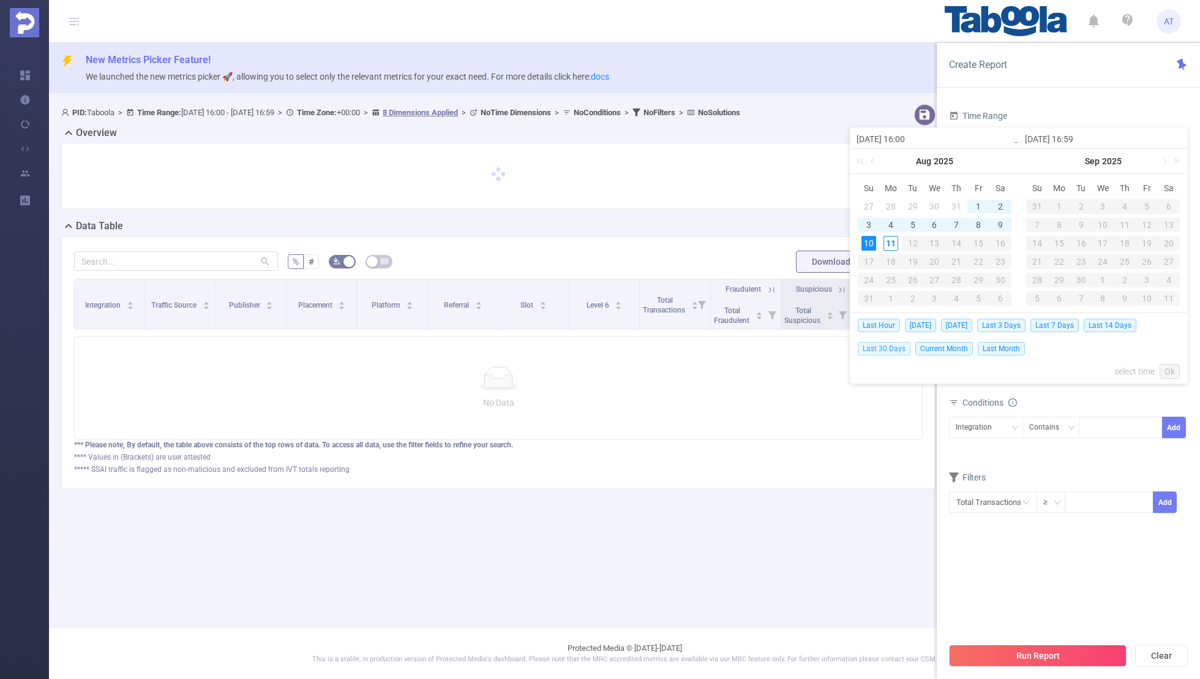 The width and height of the screenshot is (1200, 679). What do you see at coordinates (660, 112) in the screenshot?
I see `b: No Filters` at bounding box center [660, 112].